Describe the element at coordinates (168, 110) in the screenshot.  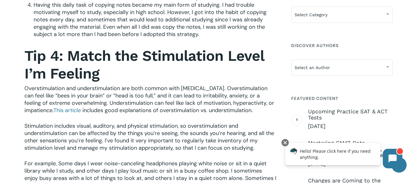
I see `span: includes good explanations of overstimulation vs. understimulation.` at that location.